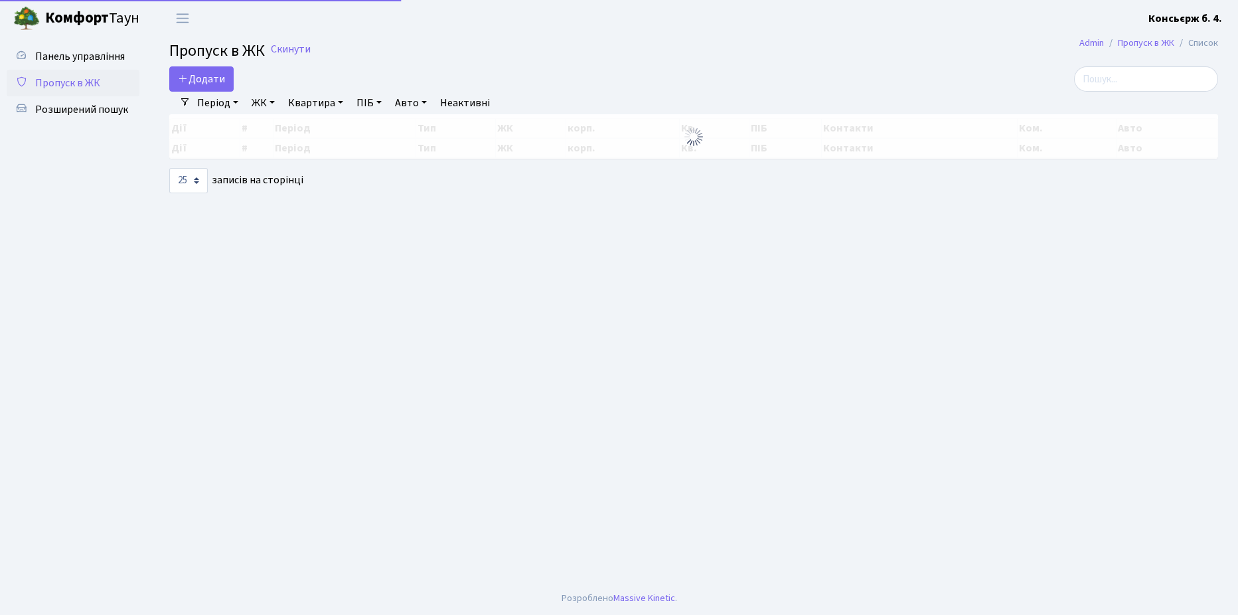 The width and height of the screenshot is (1238, 615). I want to click on span: Панель управління, so click(80, 56).